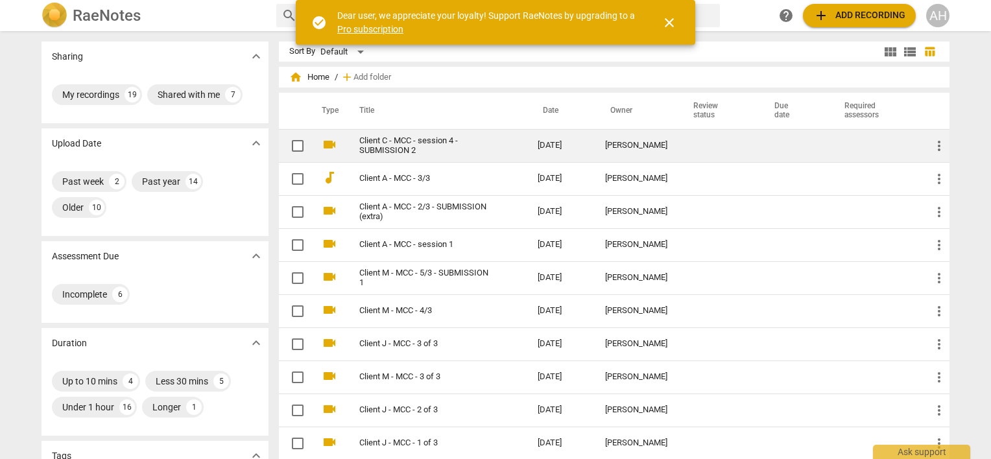  I want to click on span: Add folder, so click(372, 77).